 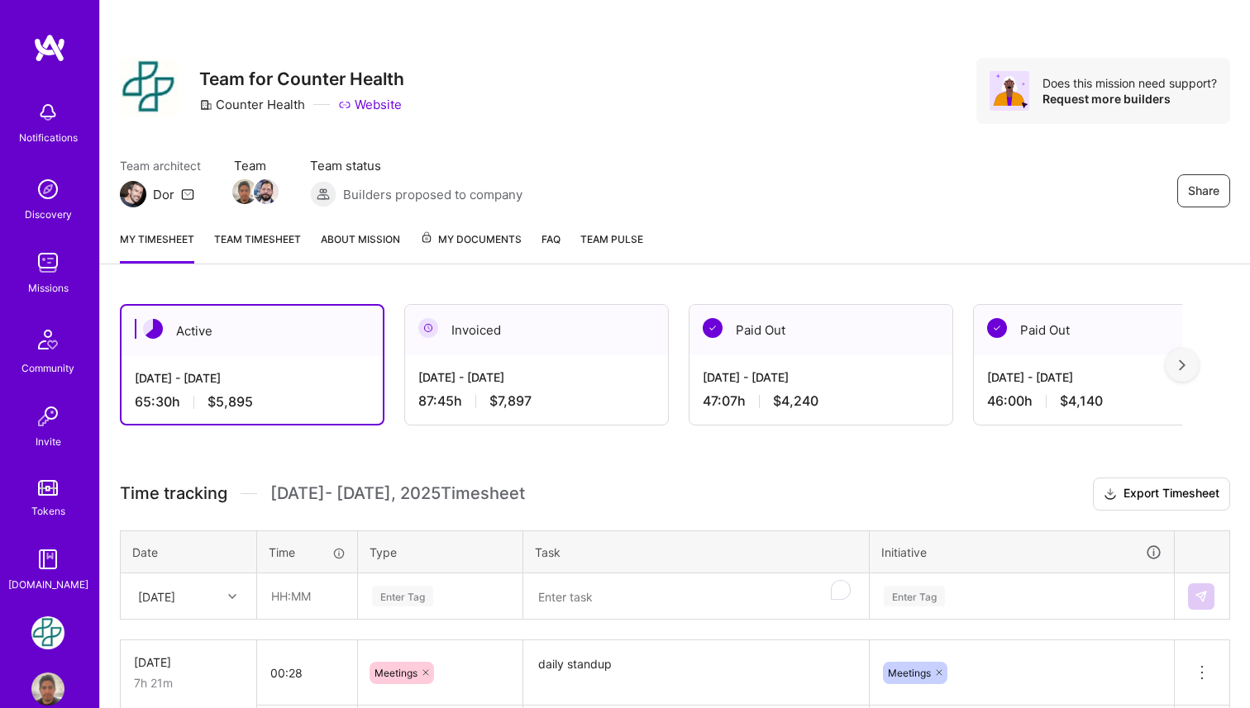 I want to click on img: Invite, so click(x=48, y=417).